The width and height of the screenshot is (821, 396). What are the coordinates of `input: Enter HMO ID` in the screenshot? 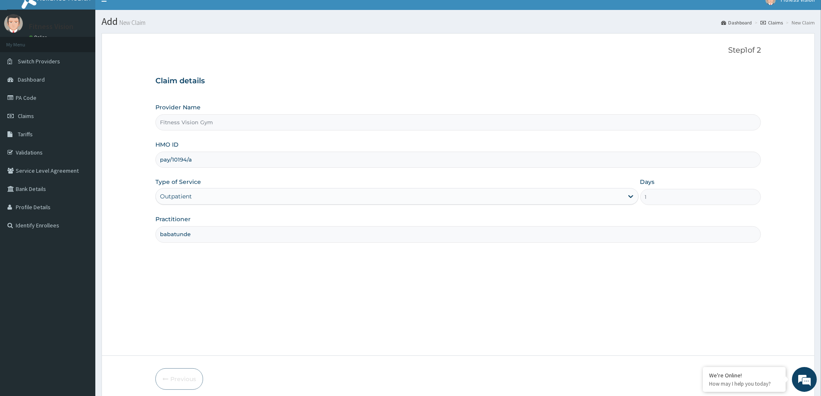 It's located at (458, 160).